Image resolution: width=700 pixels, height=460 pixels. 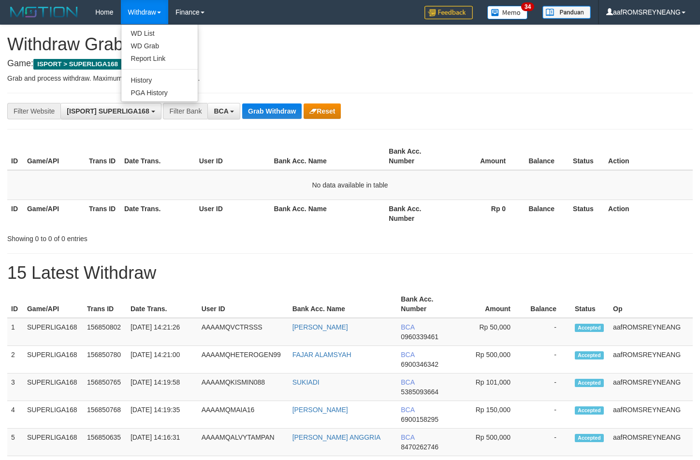 What do you see at coordinates (15, 332) in the screenshot?
I see `td: 1` at bounding box center [15, 332].